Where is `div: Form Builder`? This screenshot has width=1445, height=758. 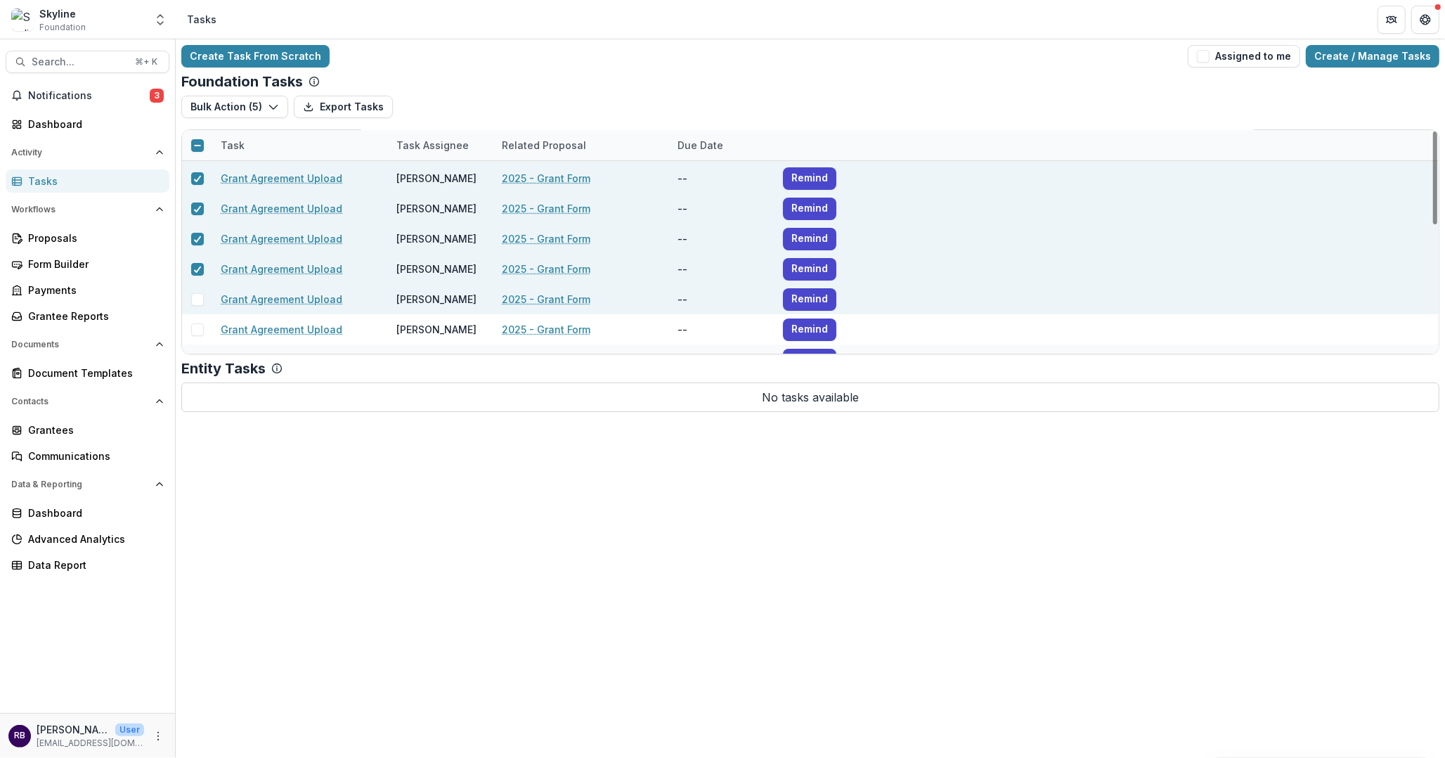
div: Form Builder is located at coordinates (93, 264).